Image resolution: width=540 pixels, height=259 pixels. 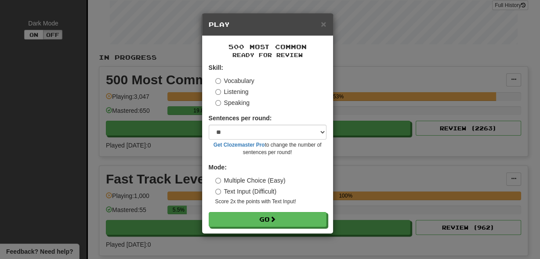 What do you see at coordinates (268, 55) in the screenshot?
I see `small: Ready for Review` at bounding box center [268, 55].